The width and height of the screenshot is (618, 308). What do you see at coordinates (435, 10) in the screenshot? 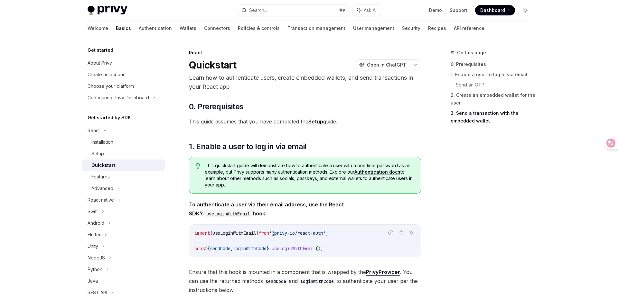
I see `a: Demo` at bounding box center [435, 10].